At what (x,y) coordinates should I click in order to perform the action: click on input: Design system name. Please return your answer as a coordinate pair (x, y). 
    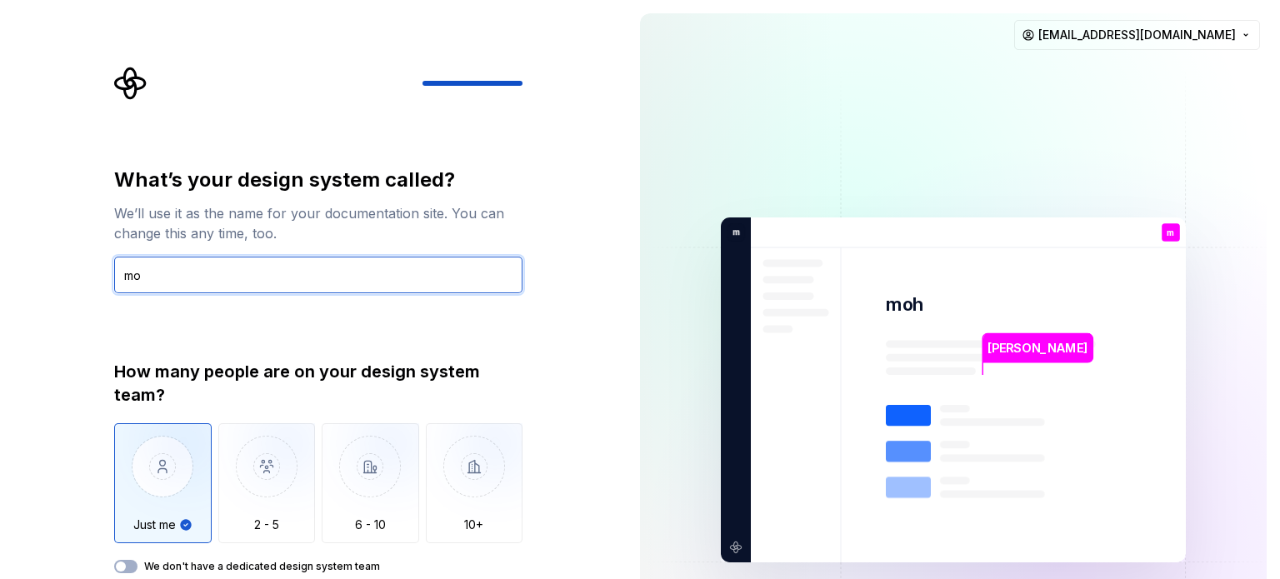
    Looking at the image, I should click on (318, 275).